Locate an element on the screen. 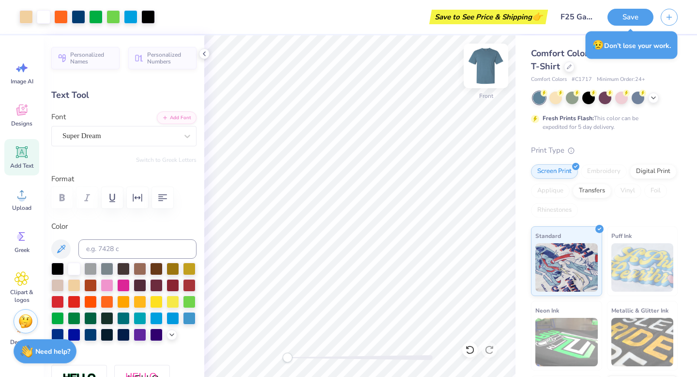 This screenshot has width=697, height=377. span: Clipart & logos is located at coordinates (22, 296).